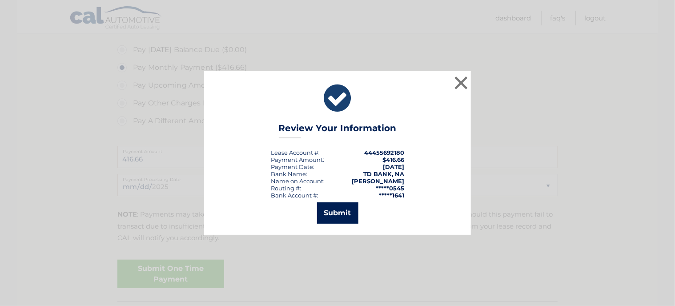  I want to click on div: Routing #:, so click(286, 188).